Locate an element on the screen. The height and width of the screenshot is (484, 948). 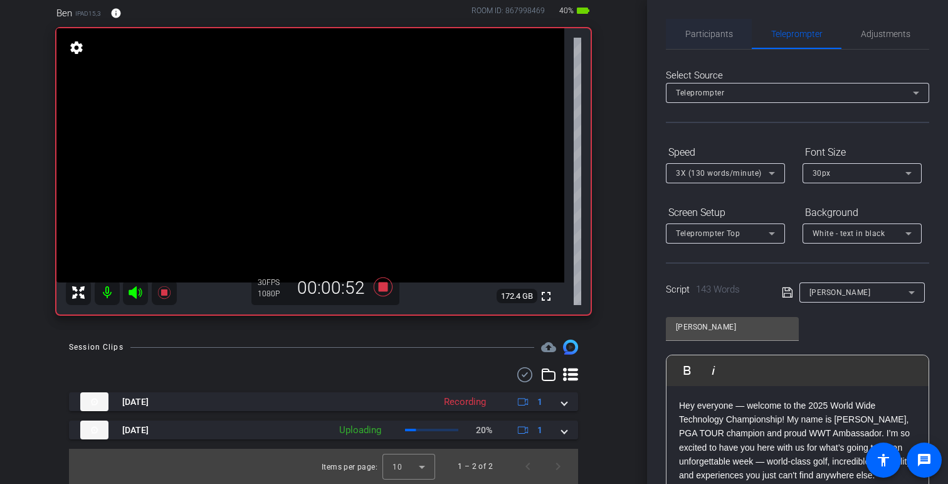
div: ROOM ID: 867998469 is located at coordinates (508, 14).